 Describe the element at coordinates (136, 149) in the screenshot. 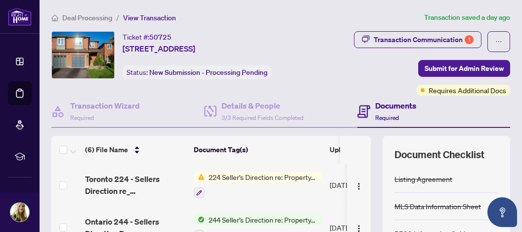

I see `th: (6) File Name` at that location.